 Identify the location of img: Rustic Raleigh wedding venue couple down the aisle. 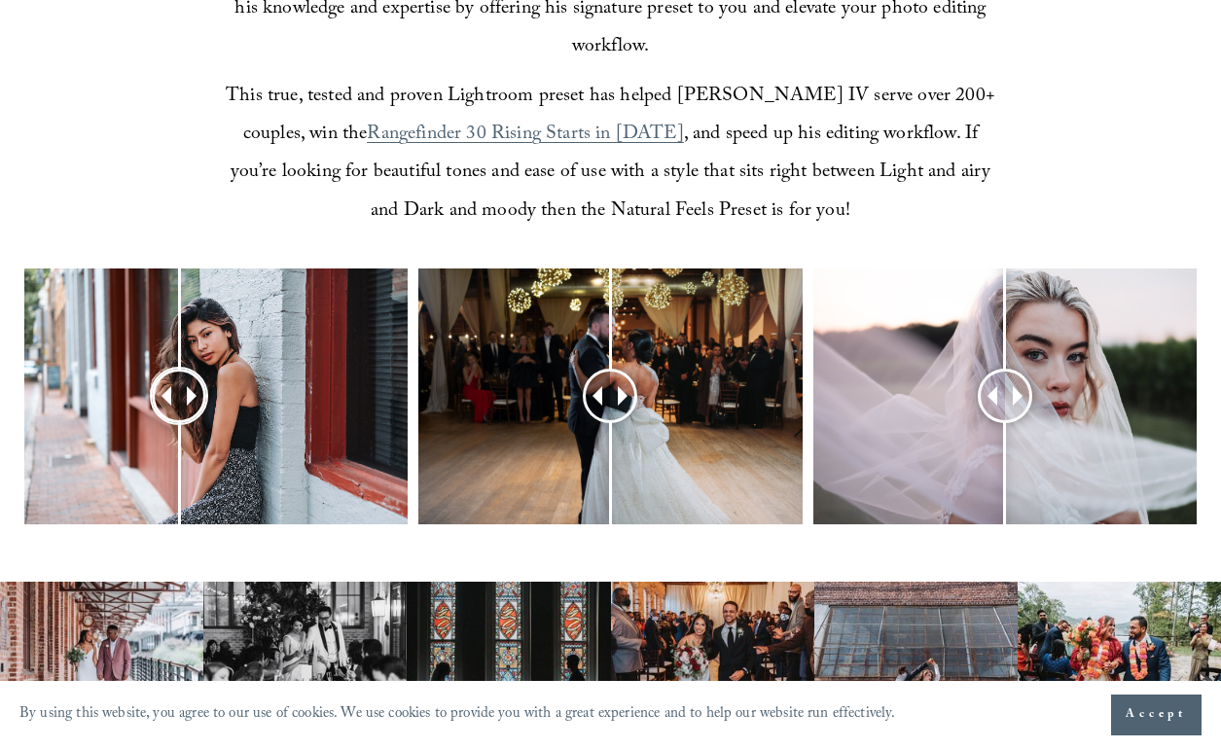
(712, 659).